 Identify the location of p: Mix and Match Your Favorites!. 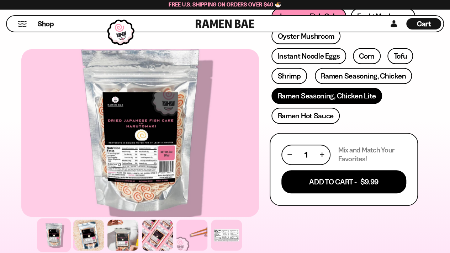
(372, 155).